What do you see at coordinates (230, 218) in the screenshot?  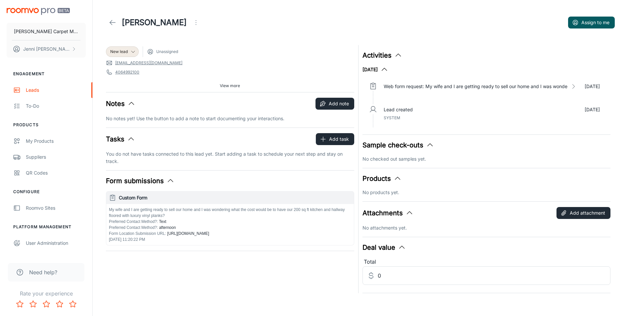 I see `button: Custom FormMy wife and I are getting ready to sell our home and I was wondering what the cost wou...` at bounding box center [230, 218].